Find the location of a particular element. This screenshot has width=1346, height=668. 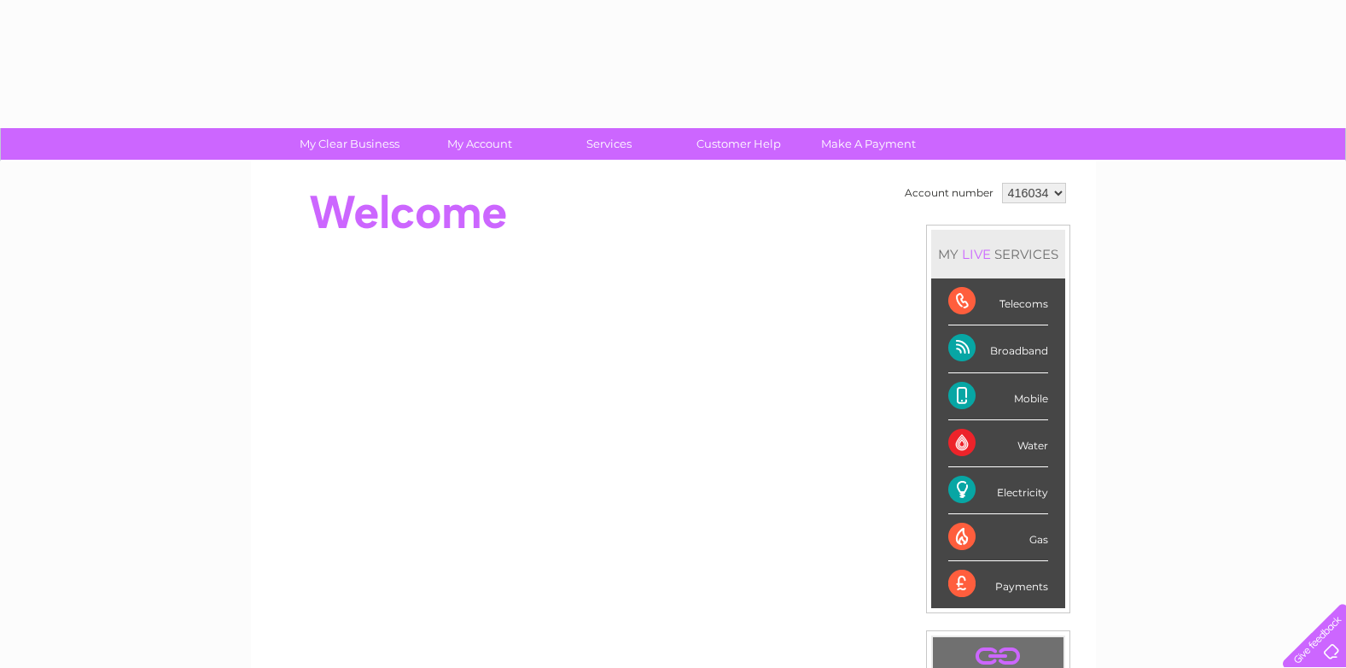

td: Account number is located at coordinates (949, 193).